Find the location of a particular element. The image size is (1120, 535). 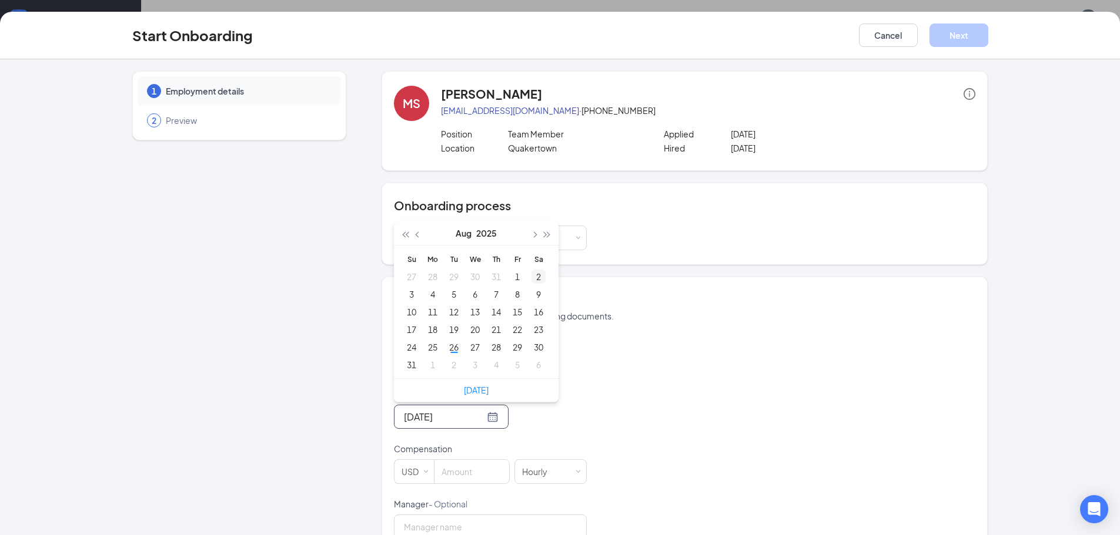

td: 2025-08-02 is located at coordinates (538, 277).